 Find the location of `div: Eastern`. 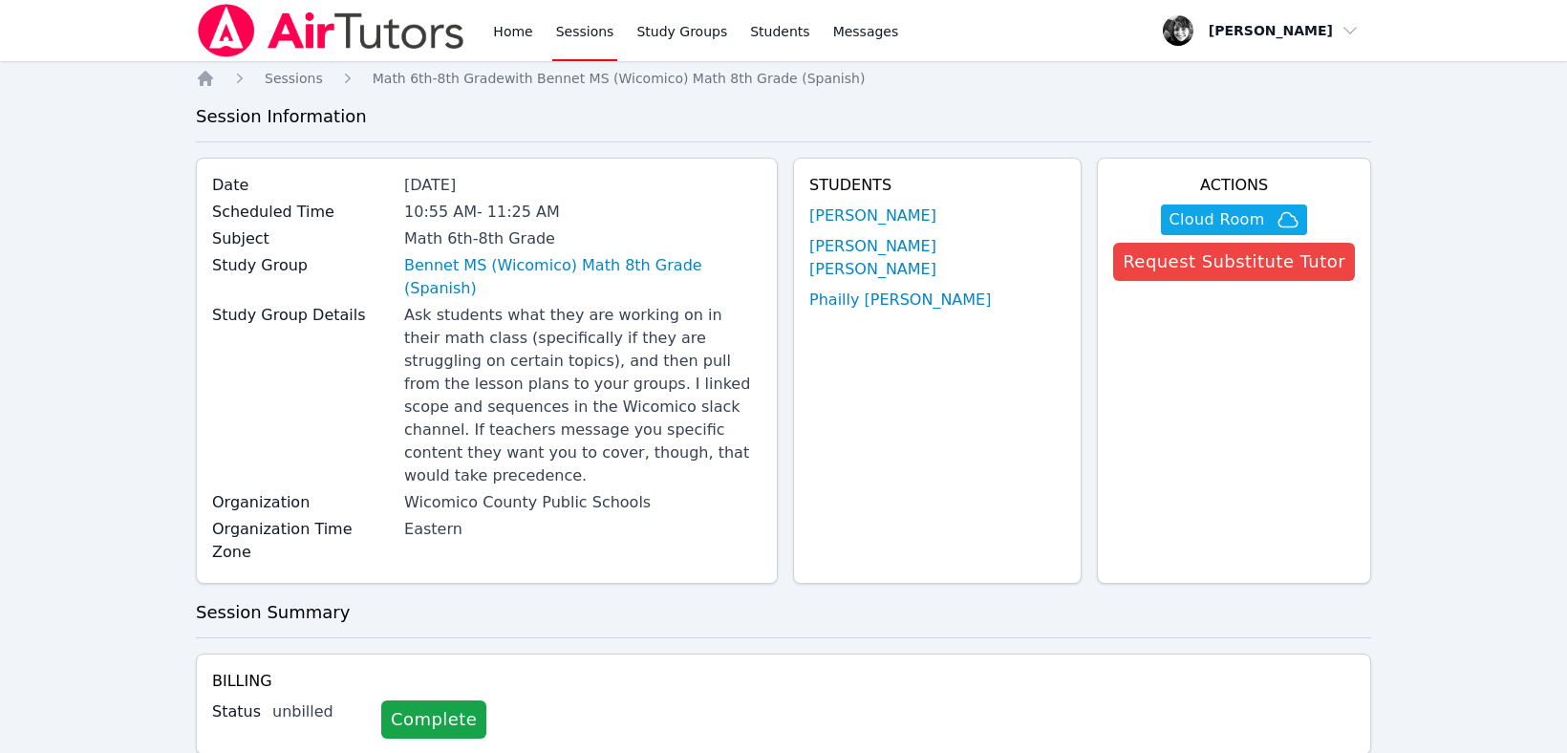

div: Eastern is located at coordinates (583, 529).